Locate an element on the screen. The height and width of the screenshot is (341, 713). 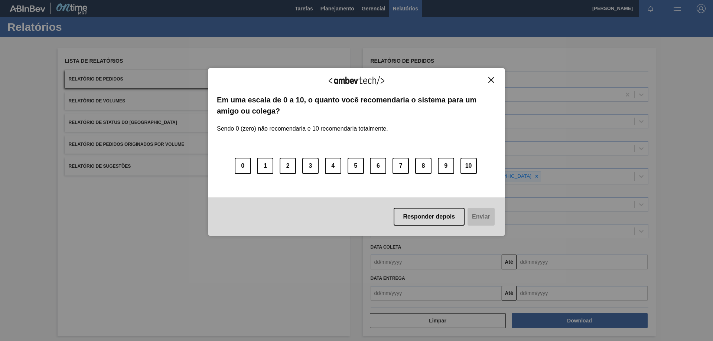
button: Close is located at coordinates (491, 80).